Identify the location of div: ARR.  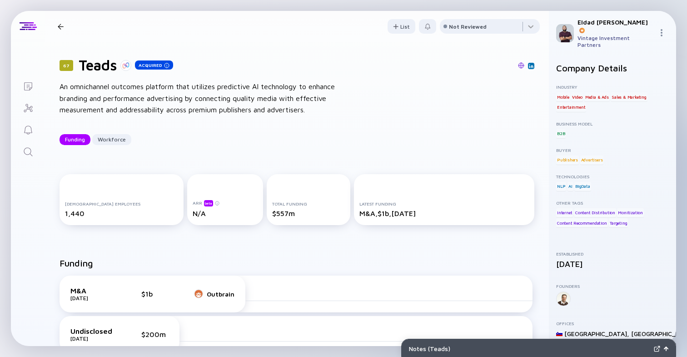
(225, 203).